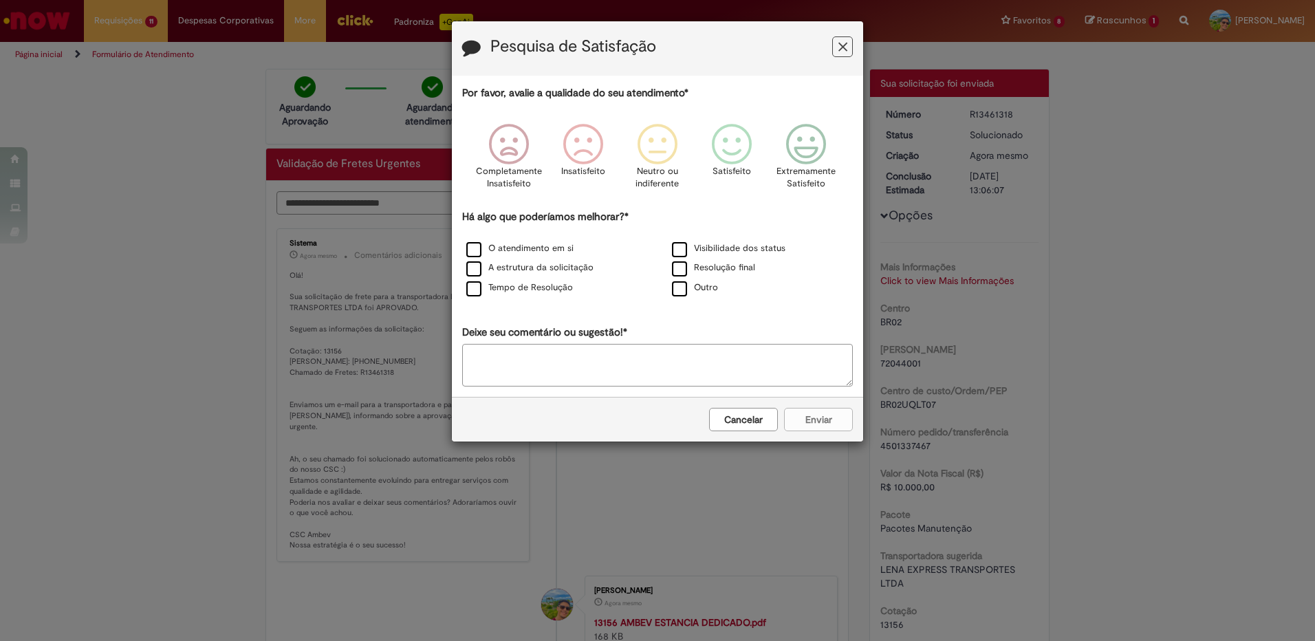 The image size is (1315, 641). What do you see at coordinates (519, 287) in the screenshot?
I see `label: Tempo de Resolução` at bounding box center [519, 287].